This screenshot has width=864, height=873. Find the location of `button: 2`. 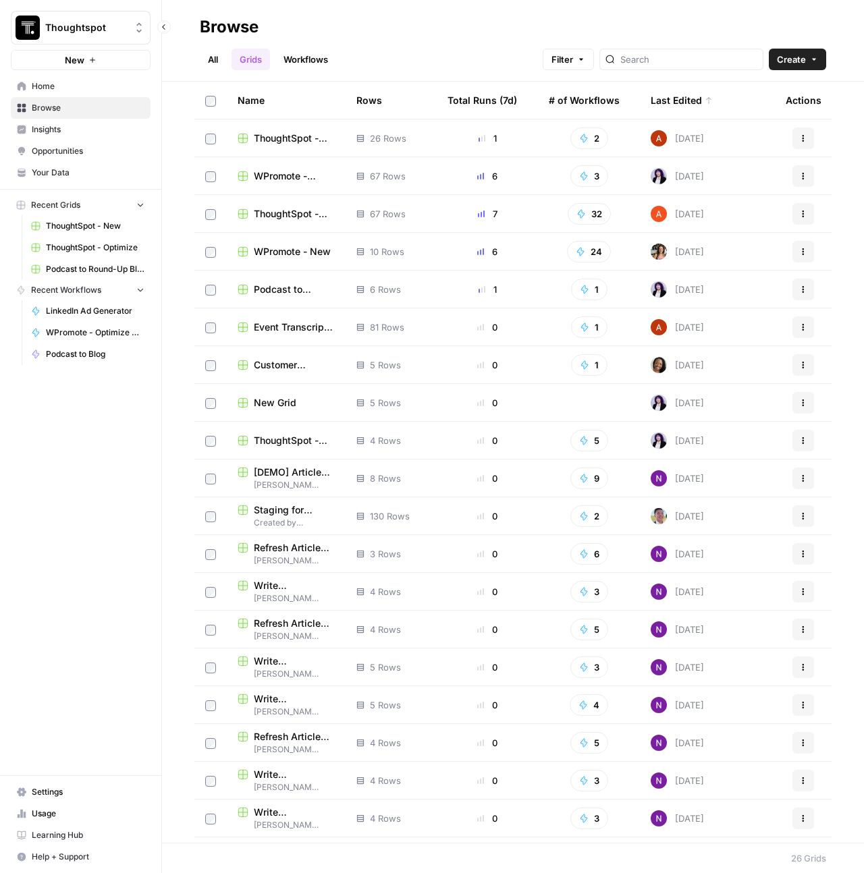

button: 2 is located at coordinates (589, 138).